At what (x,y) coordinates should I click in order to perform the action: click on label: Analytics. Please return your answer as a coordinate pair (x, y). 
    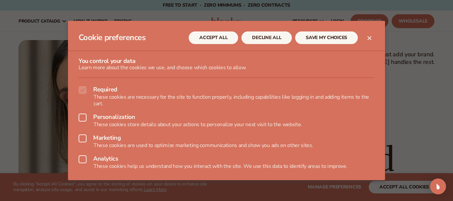
    Looking at the image, I should click on (227, 160).